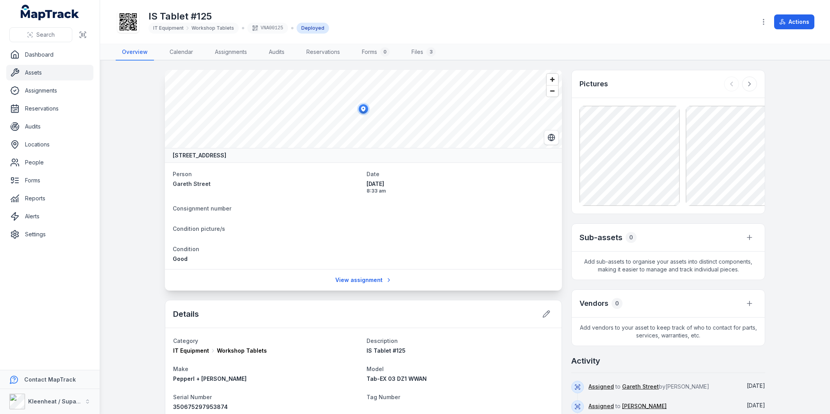  Describe the element at coordinates (181, 52) in the screenshot. I see `a: Calendar` at that location.